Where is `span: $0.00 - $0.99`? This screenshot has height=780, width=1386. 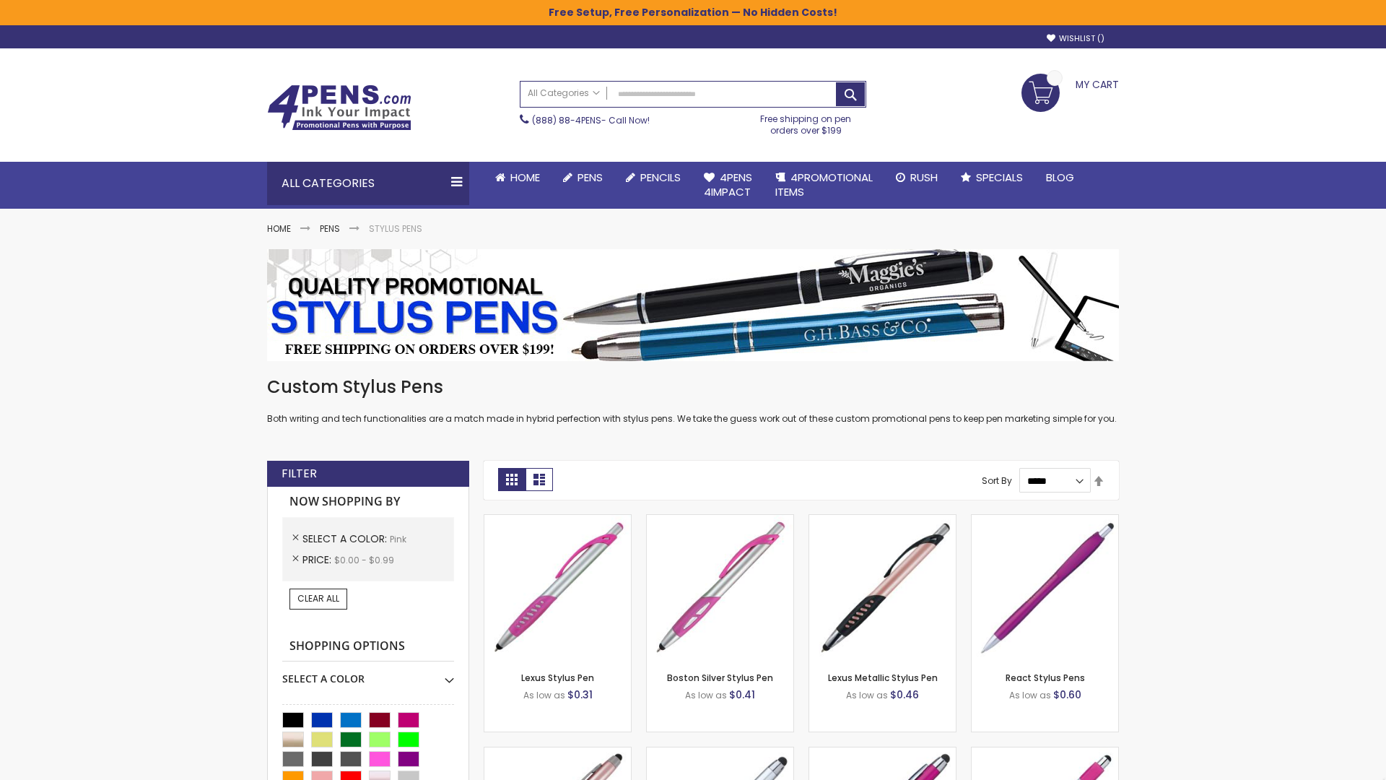
span: $0.00 - $0.99 is located at coordinates (364, 559).